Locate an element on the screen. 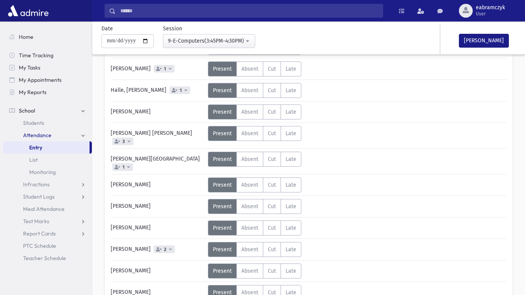 The width and height of the screenshot is (525, 295). label: Session is located at coordinates (173, 28).